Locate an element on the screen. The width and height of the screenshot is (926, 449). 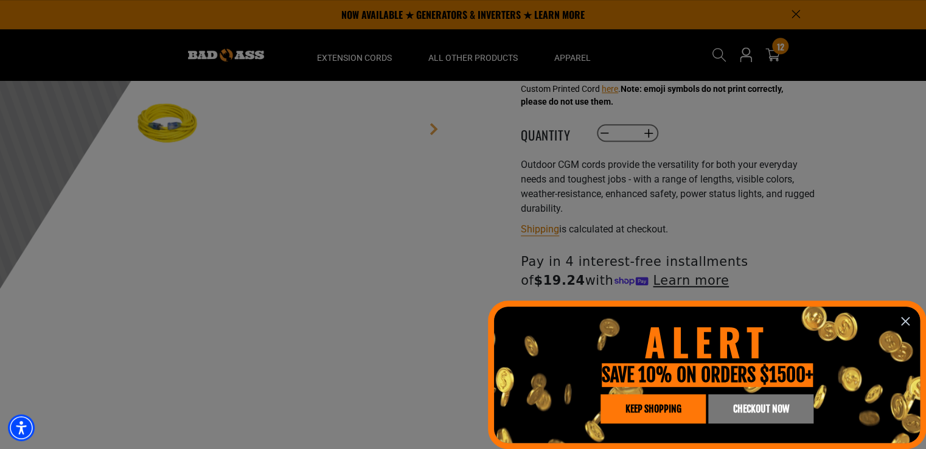
span: KEEP SHOPPING is located at coordinates (653, 409).